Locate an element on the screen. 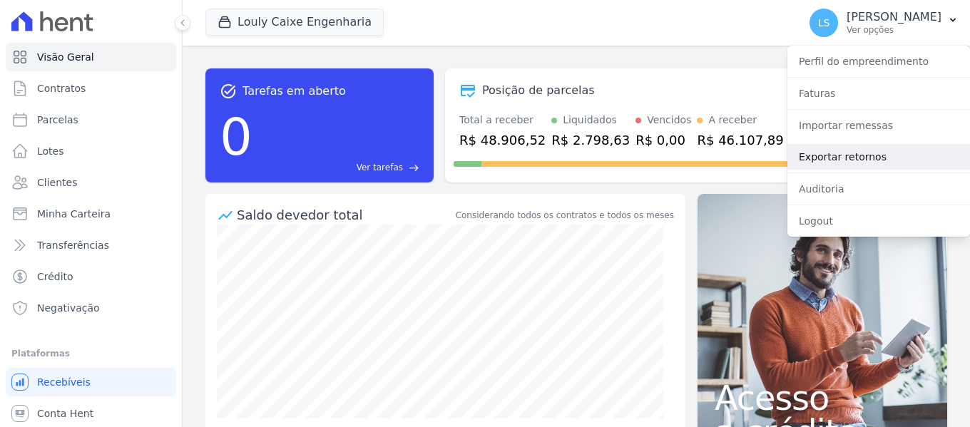  div: R$ 48.906,52 is located at coordinates (502, 140).